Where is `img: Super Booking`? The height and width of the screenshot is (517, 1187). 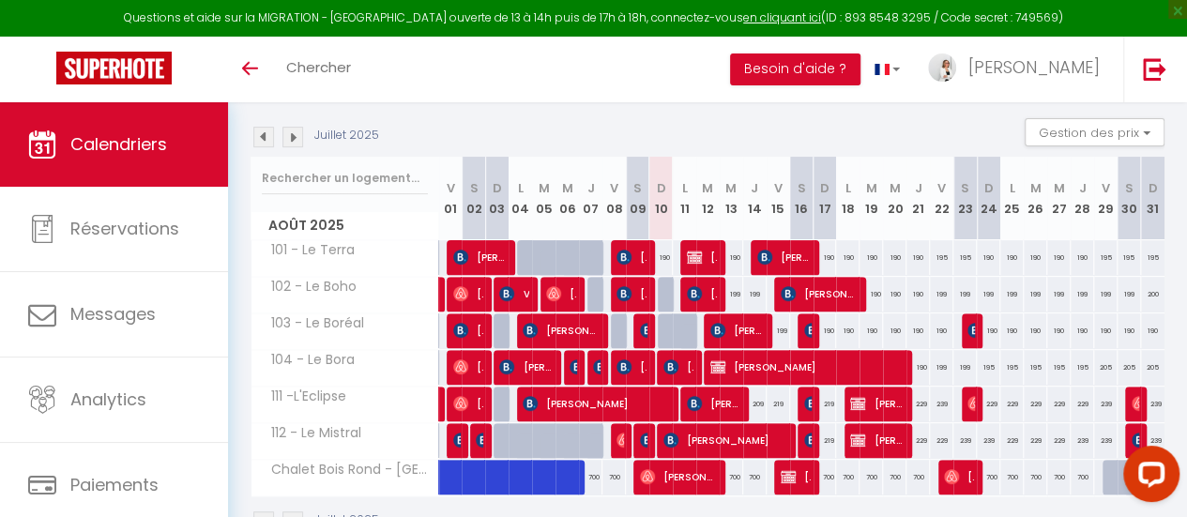 img: Super Booking is located at coordinates (114, 68).